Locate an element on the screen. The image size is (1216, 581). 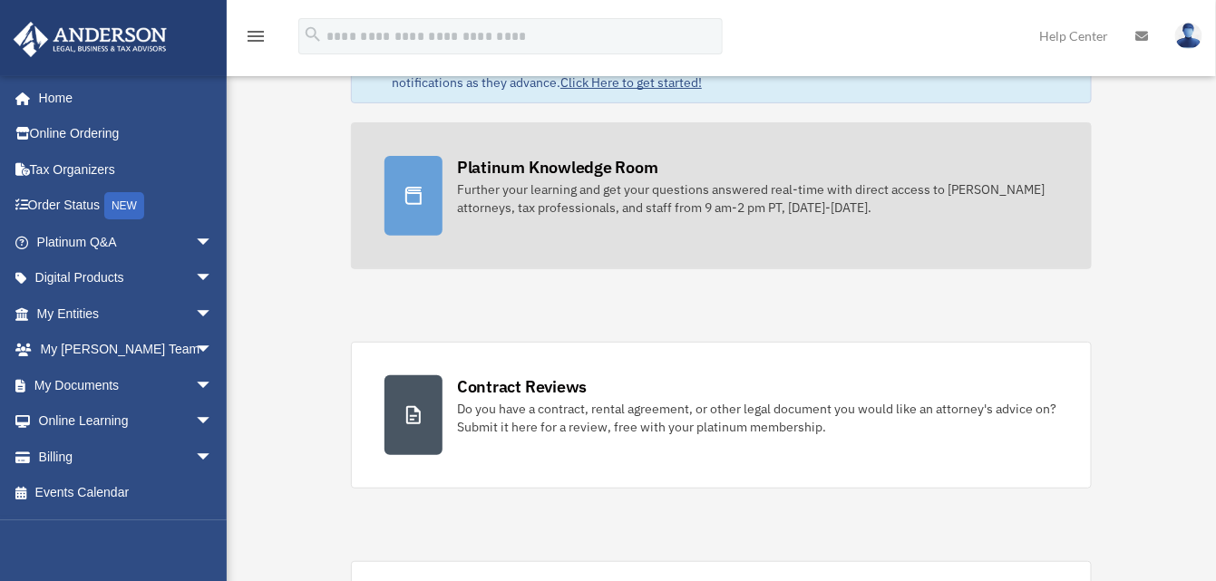
a: Events Calendar is located at coordinates (126, 493).